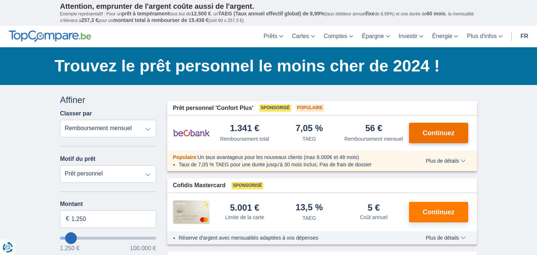 Image resolution: width=537 pixels, height=255 pixels. I want to click on span: Prêt personnel 'Confort Plus', so click(213, 108).